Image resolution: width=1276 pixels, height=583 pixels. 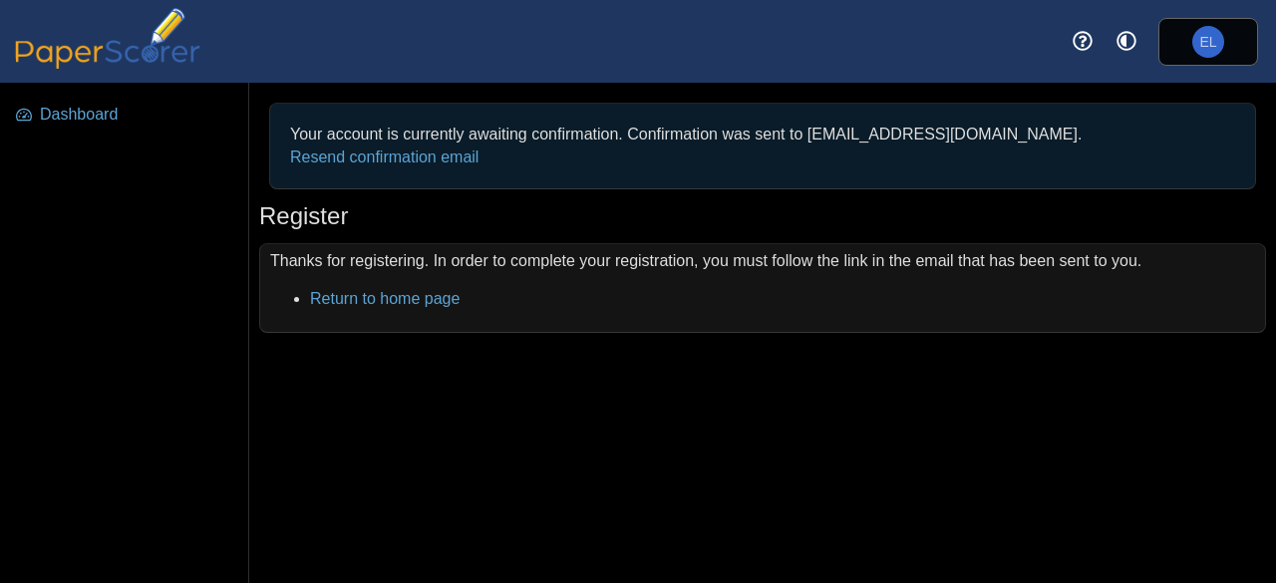 What do you see at coordinates (303, 216) in the screenshot?
I see `h1: Register` at bounding box center [303, 216].